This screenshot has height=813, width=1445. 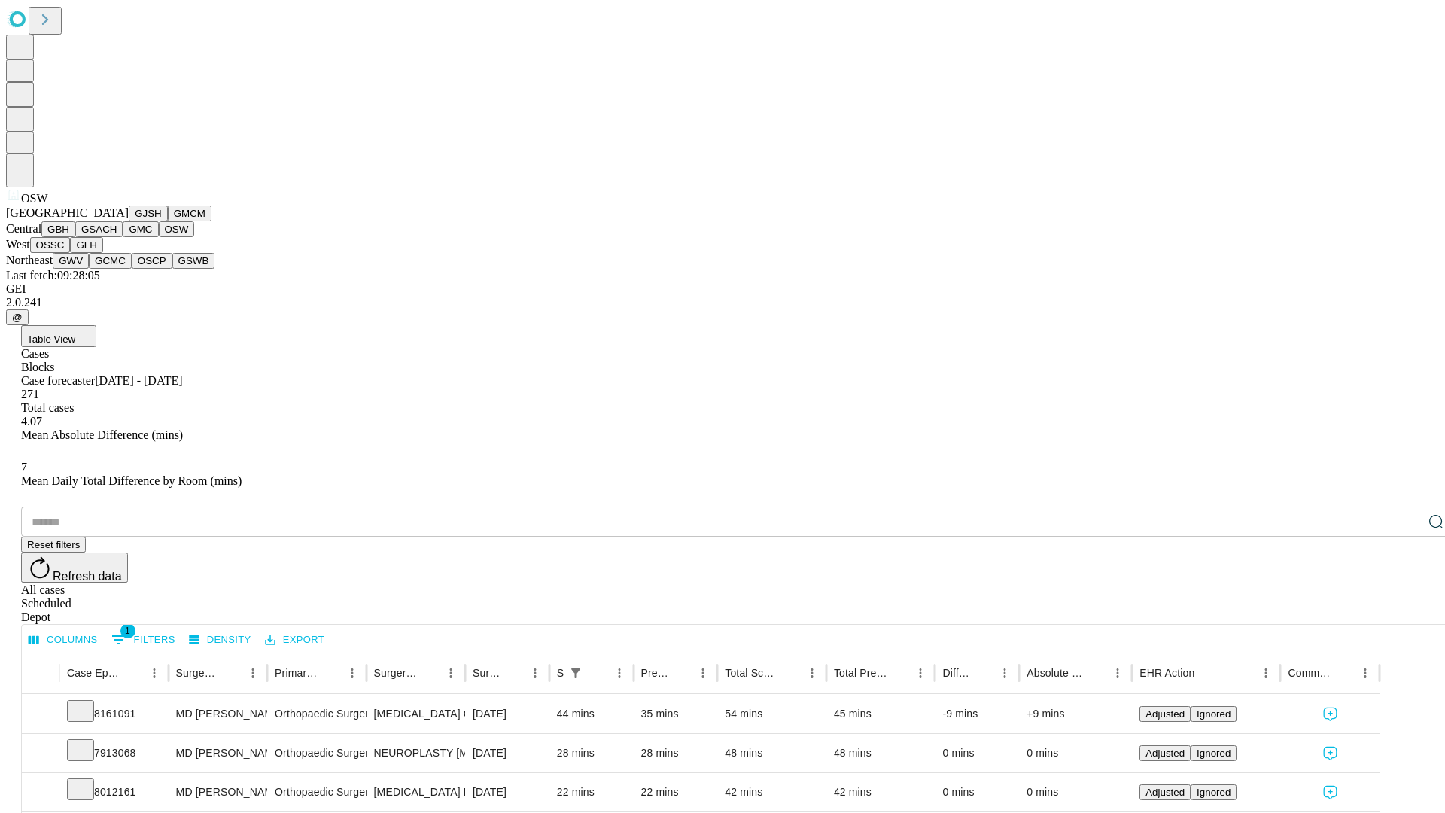 What do you see at coordinates (110, 260) in the screenshot?
I see `button: GCMC` at bounding box center [110, 260].